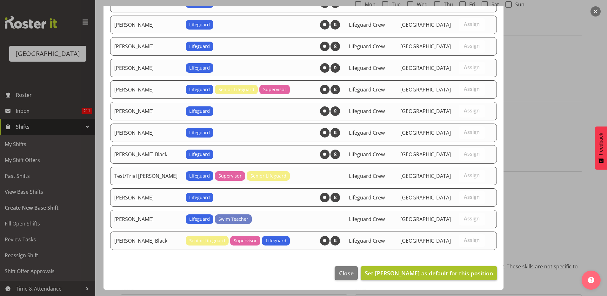 Image resolution: width=607 pixels, height=296 pixels. What do you see at coordinates (601, 148) in the screenshot?
I see `button: Feedback - Show survey` at bounding box center [601, 148].